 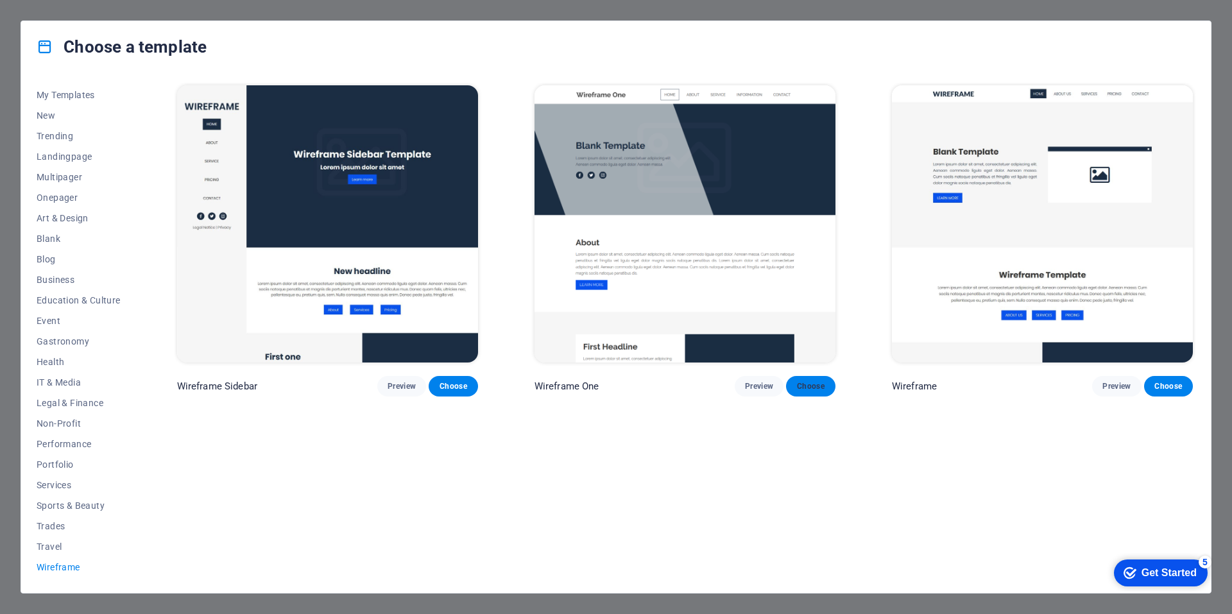 I want to click on span: Art & Design, so click(x=78, y=218).